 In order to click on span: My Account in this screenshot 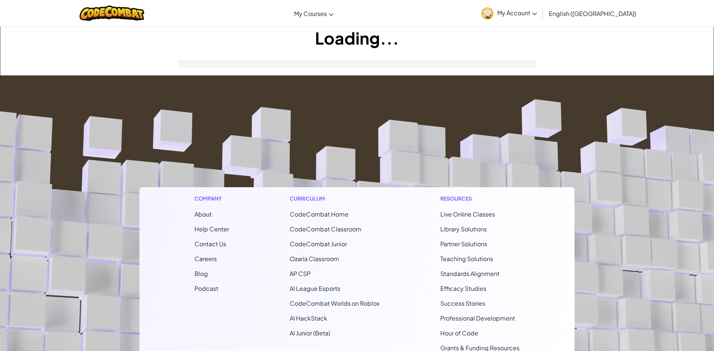, I will do `click(517, 13)`.